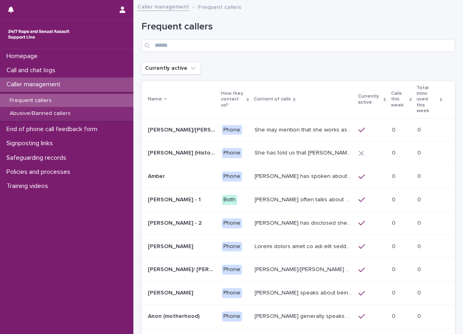 The image size is (463, 334). I want to click on p: Andrew shared that he has been raped and beaten by a group of men in or near his home twice withi..., so click(304, 246).